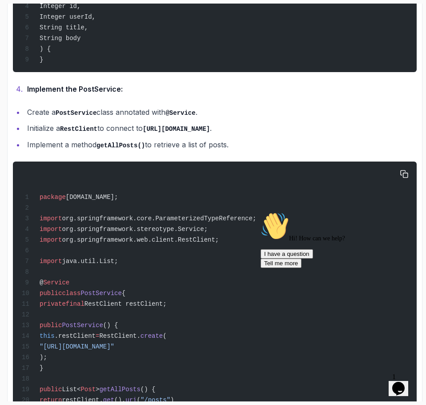 Image resolution: width=426 pixels, height=405 pixels. What do you see at coordinates (121, 146) in the screenshot?
I see `code: getAllPosts()` at bounding box center [121, 146].